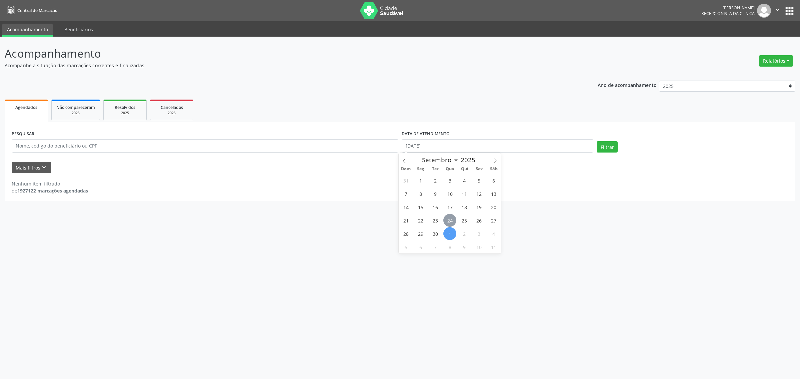 This screenshot has width=800, height=379. What do you see at coordinates (27, 30) in the screenshot?
I see `a: Acompanhamento` at bounding box center [27, 30].